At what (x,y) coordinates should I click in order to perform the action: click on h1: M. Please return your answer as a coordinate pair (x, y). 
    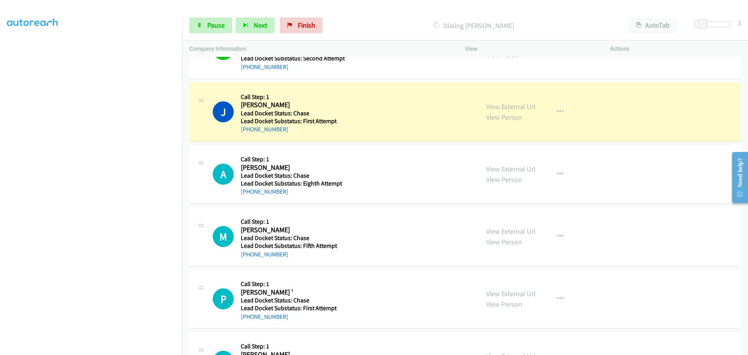
    Looking at the image, I should click on (223, 236).